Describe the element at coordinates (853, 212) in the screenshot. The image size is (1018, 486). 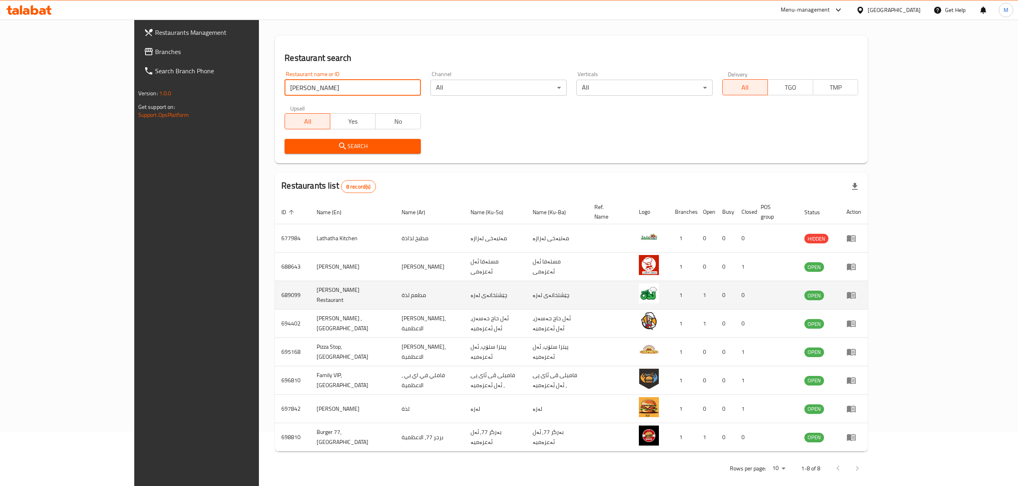
I see `th: Action` at that location.